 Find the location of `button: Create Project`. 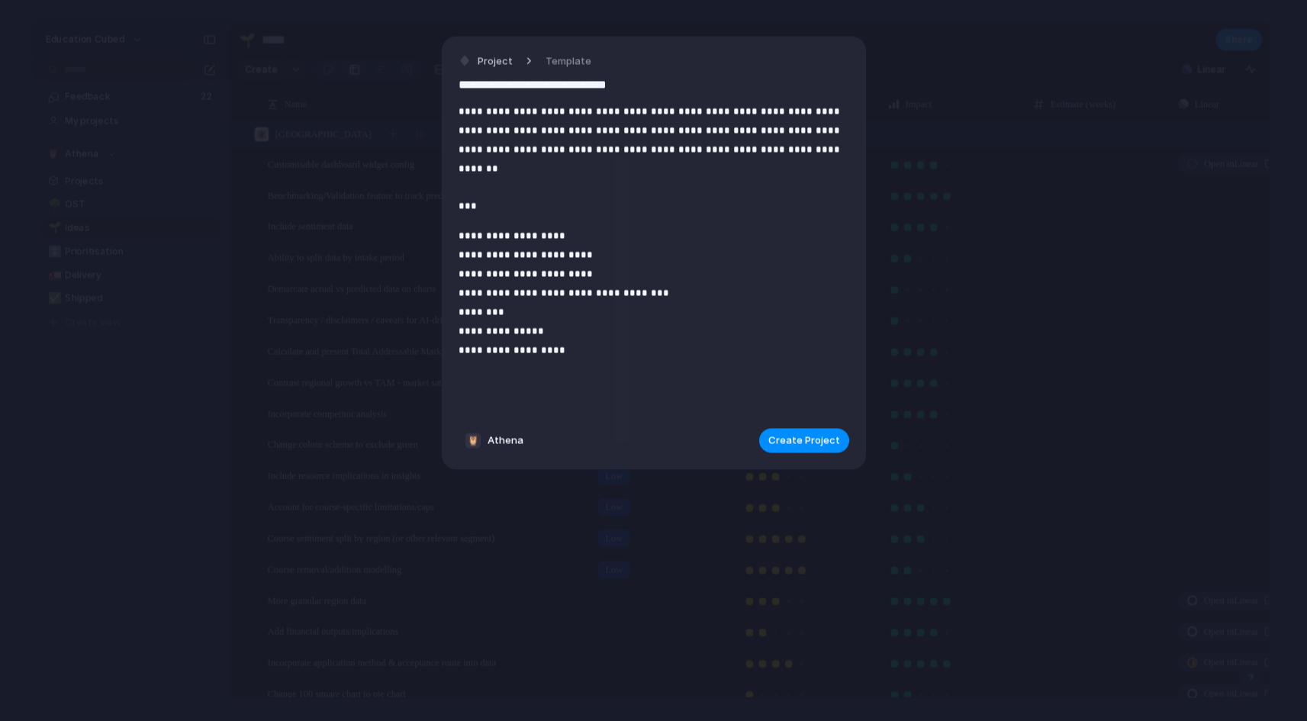

button: Create Project is located at coordinates (804, 440).